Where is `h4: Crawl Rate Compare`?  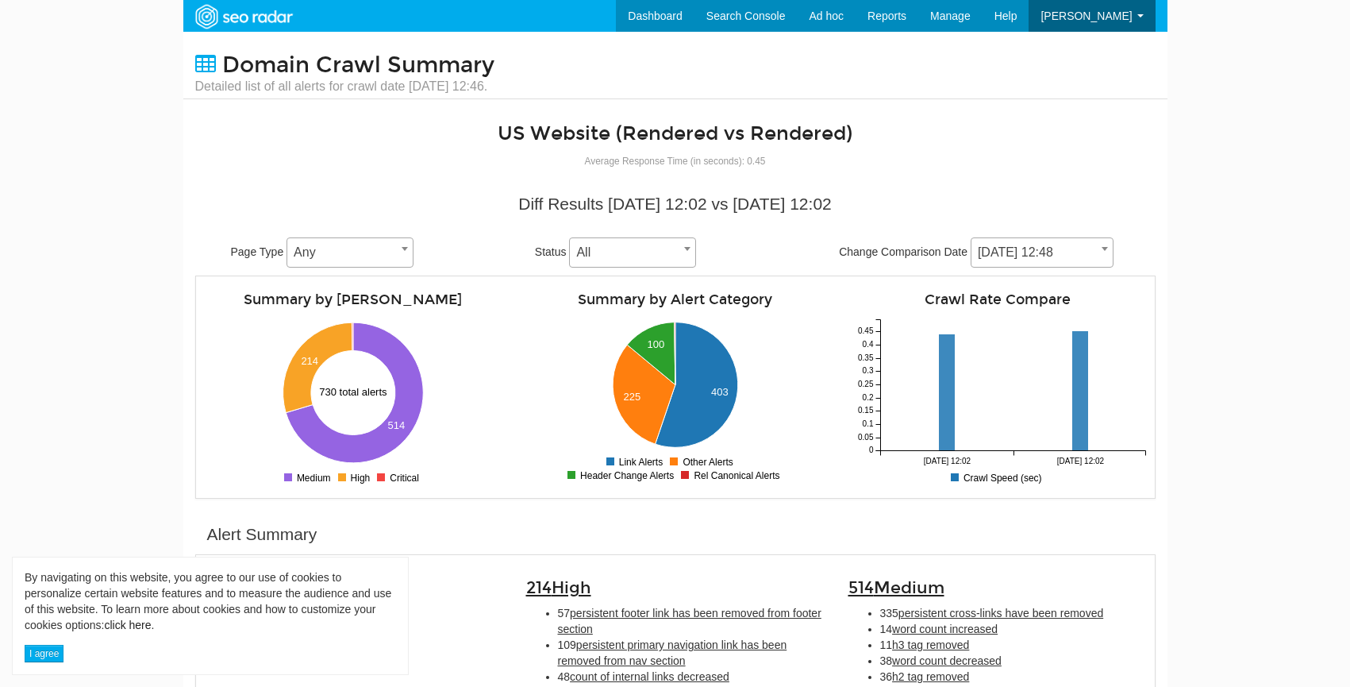 h4: Crawl Rate Compare is located at coordinates (998, 299).